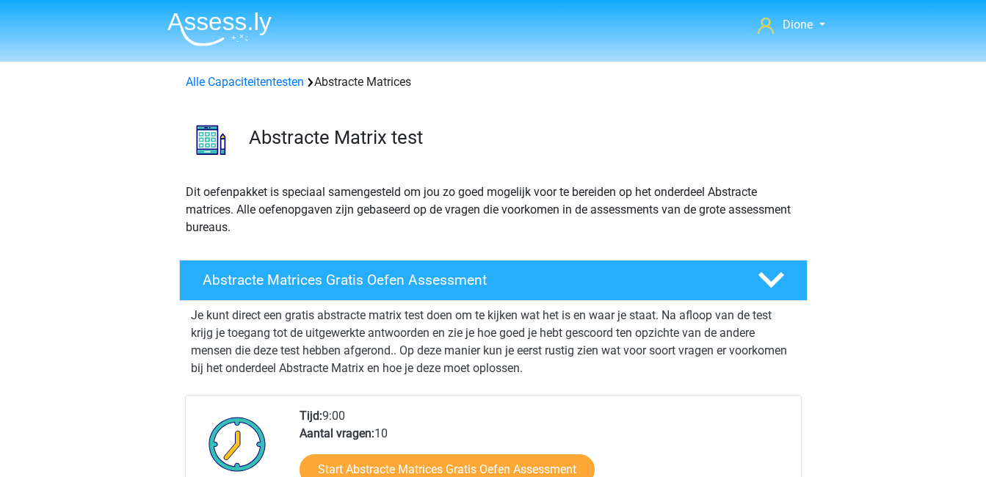  What do you see at coordinates (211, 140) in the screenshot?
I see `img: abstracte matrices` at bounding box center [211, 140].